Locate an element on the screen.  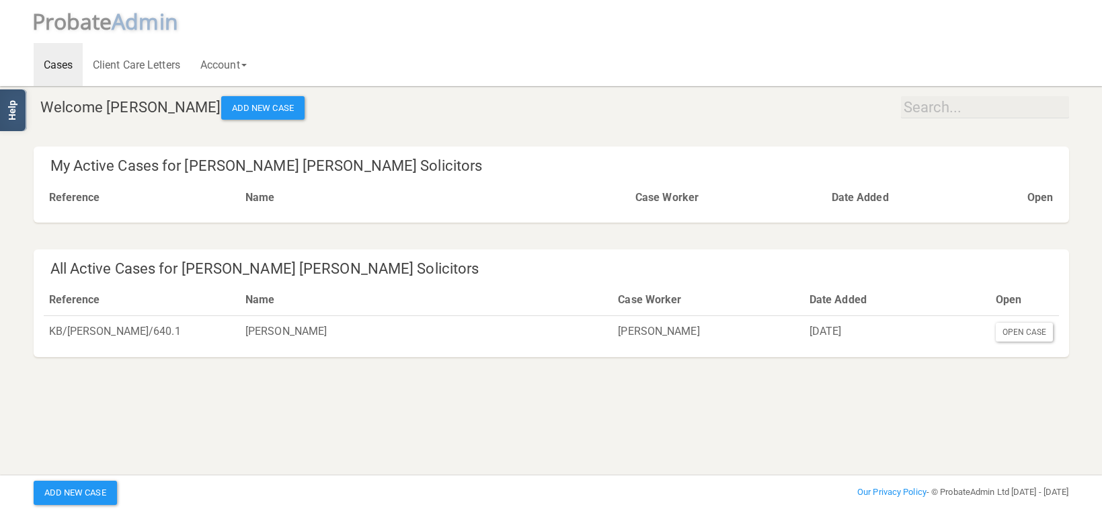
a: Our Privacy Policy is located at coordinates (891, 491).